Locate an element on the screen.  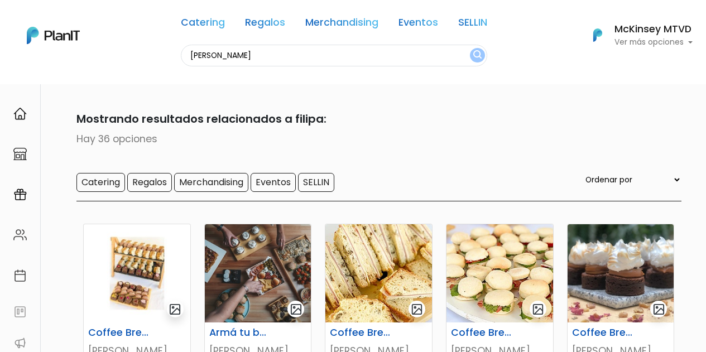
a: Merchandising is located at coordinates (341, 25).